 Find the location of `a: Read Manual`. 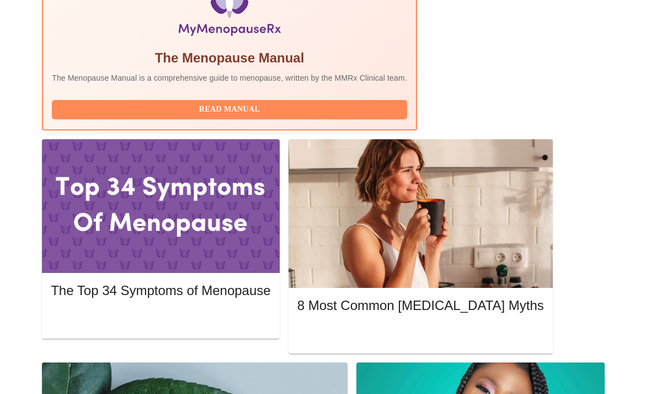

a: Read Manual is located at coordinates (231, 108).